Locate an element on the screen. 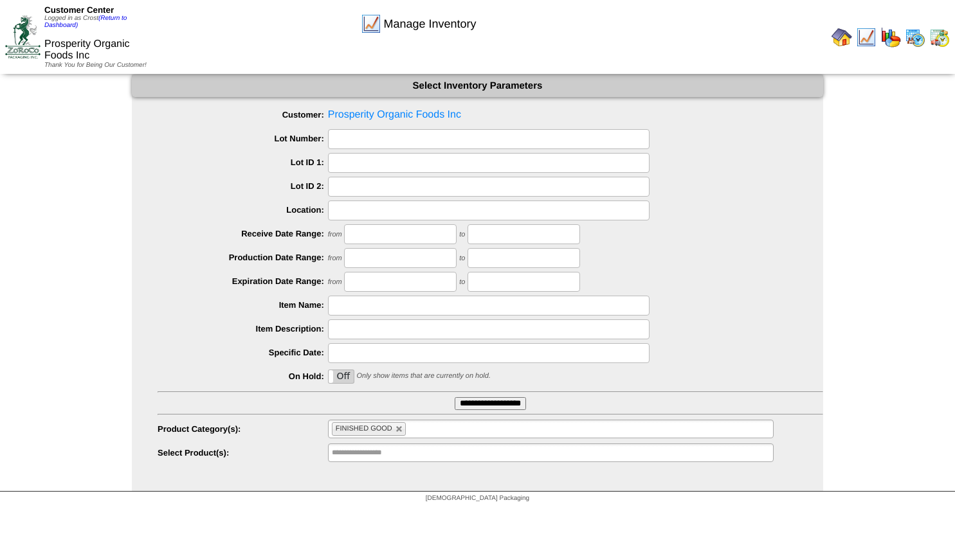 The image size is (955, 543). label: Product Category(s): is located at coordinates (242, 429).